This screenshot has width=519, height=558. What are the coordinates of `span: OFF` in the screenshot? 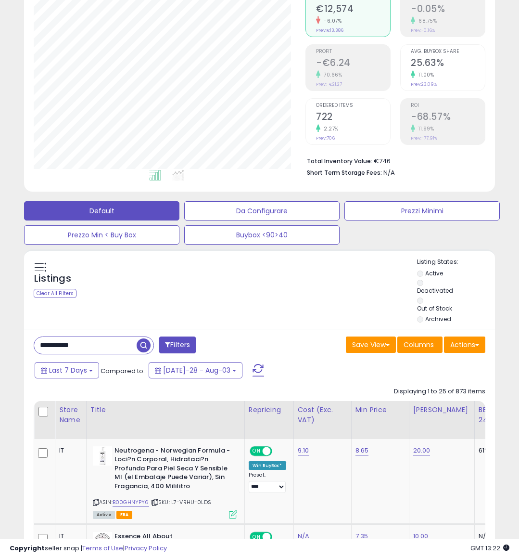 It's located at (279, 451).